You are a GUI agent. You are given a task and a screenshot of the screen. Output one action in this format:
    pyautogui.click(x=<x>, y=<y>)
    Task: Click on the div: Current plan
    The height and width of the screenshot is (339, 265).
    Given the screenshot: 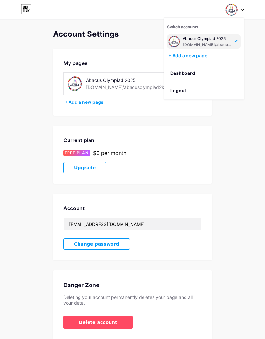 What is the action you would take?
    pyautogui.click(x=132, y=140)
    